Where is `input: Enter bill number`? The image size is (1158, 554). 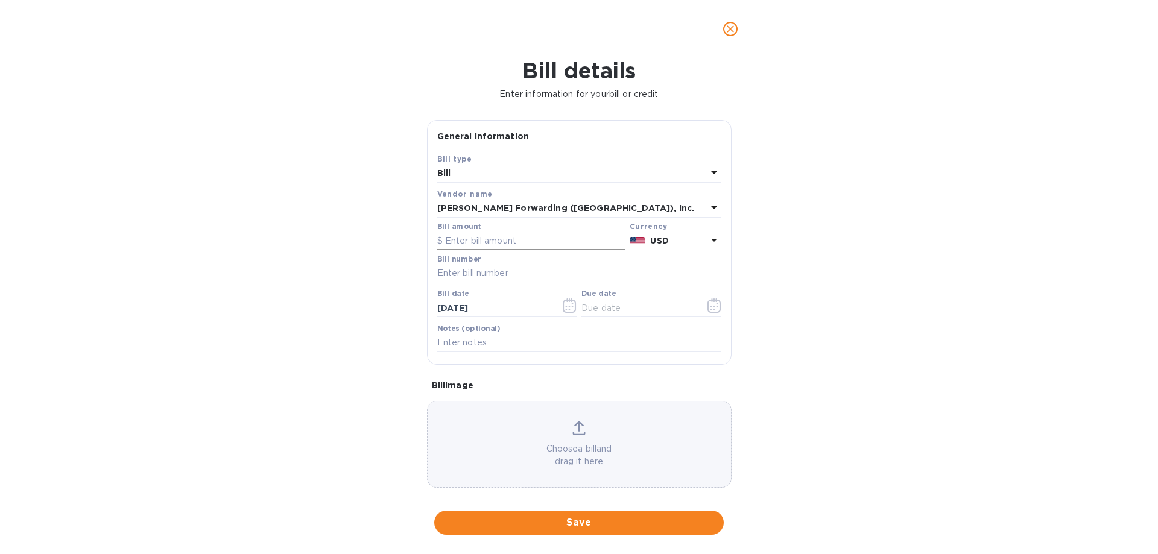
input: Enter bill number is located at coordinates (579, 274).